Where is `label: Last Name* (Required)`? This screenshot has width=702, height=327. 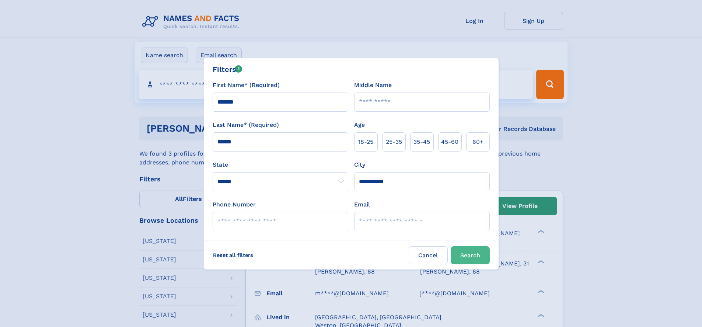
label: Last Name* (Required) is located at coordinates (246, 125).